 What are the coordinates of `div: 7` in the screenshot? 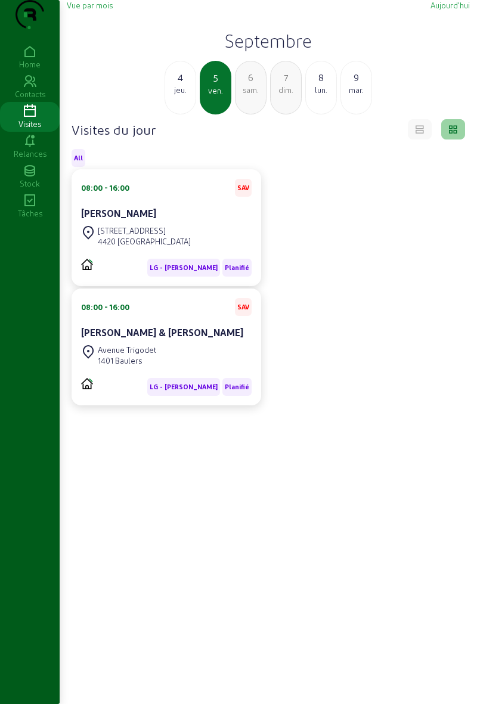 It's located at (286, 78).